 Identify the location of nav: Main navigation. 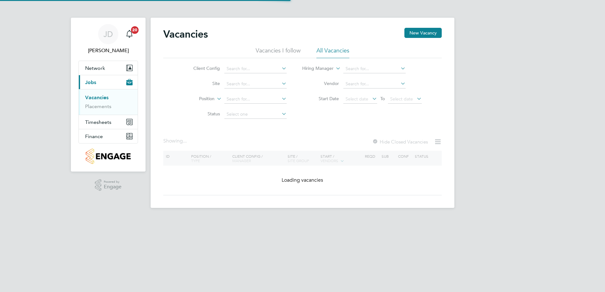
(108, 95).